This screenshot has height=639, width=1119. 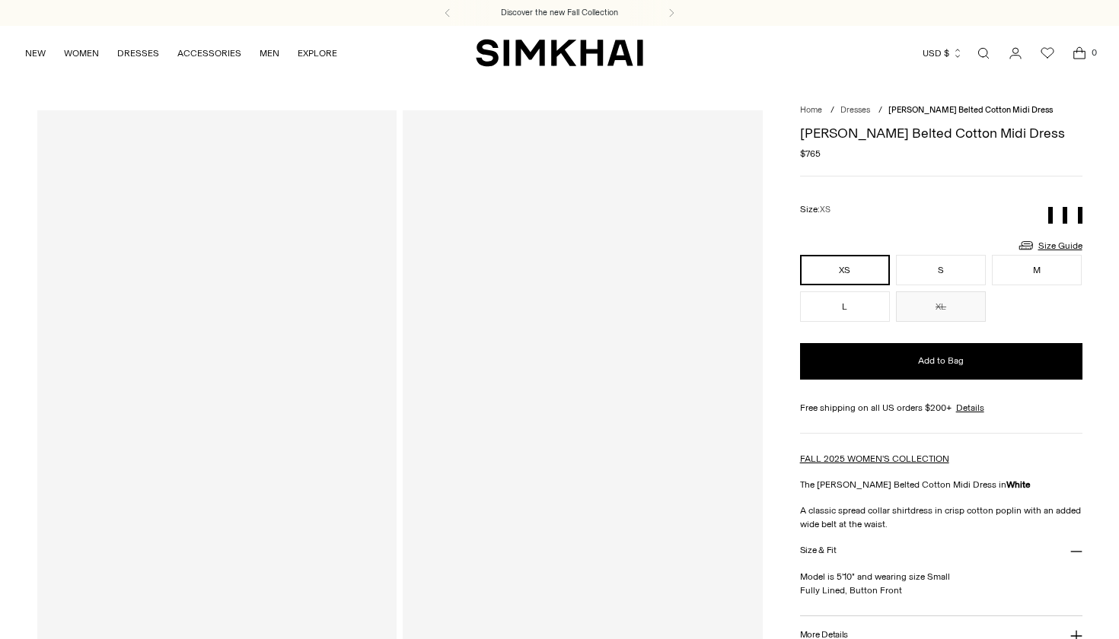 I want to click on a: Go to the account page, so click(x=1015, y=53).